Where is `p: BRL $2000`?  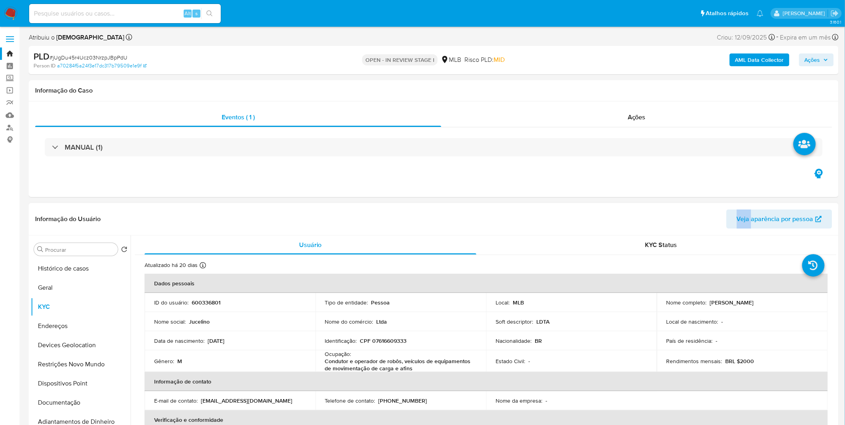 p: BRL $2000 is located at coordinates (740, 361).